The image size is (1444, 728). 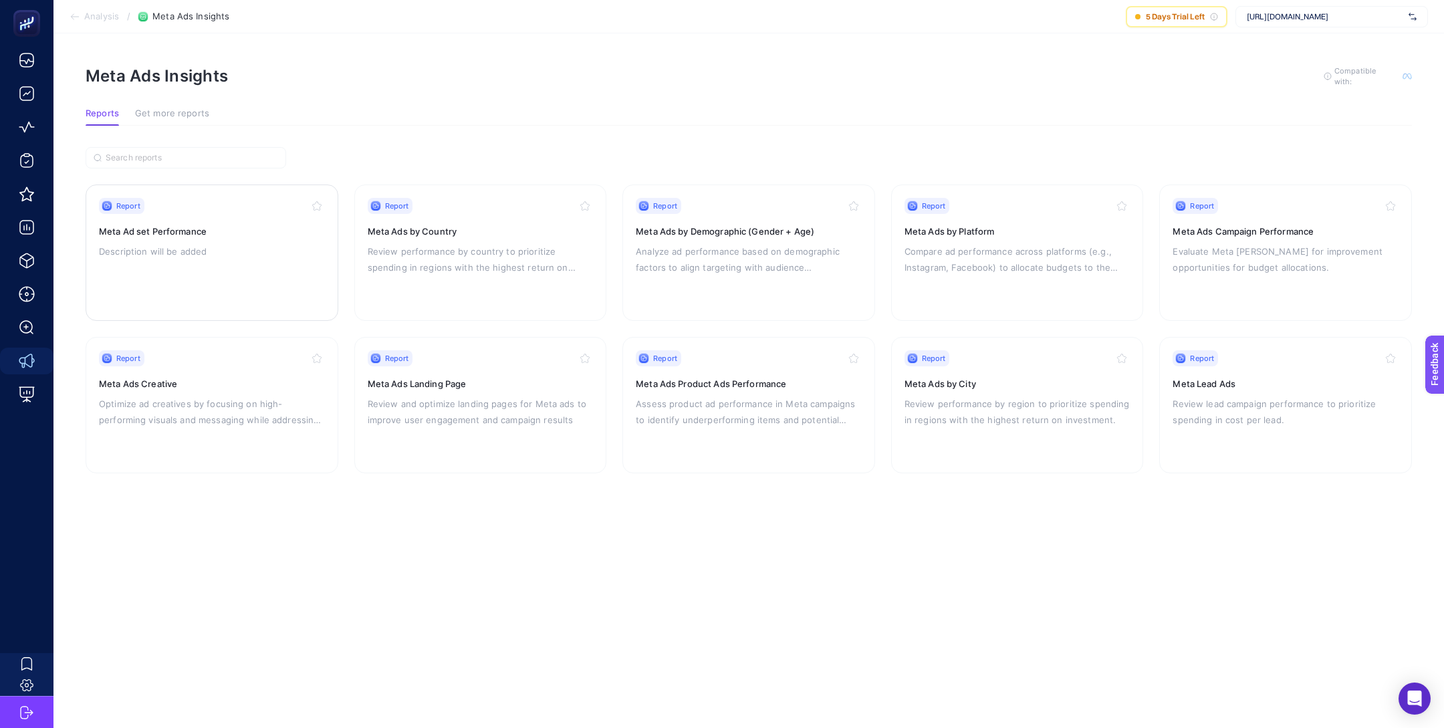 I want to click on h3: Meta Ads Landing Page, so click(x=481, y=384).